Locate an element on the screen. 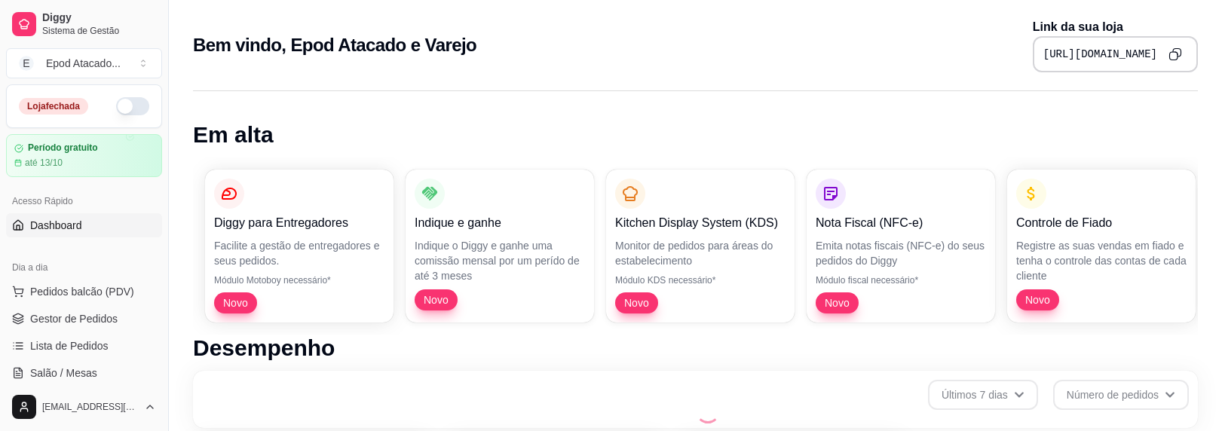 The width and height of the screenshot is (1222, 431). span: Pedidos balcão (PDV) is located at coordinates (82, 292).